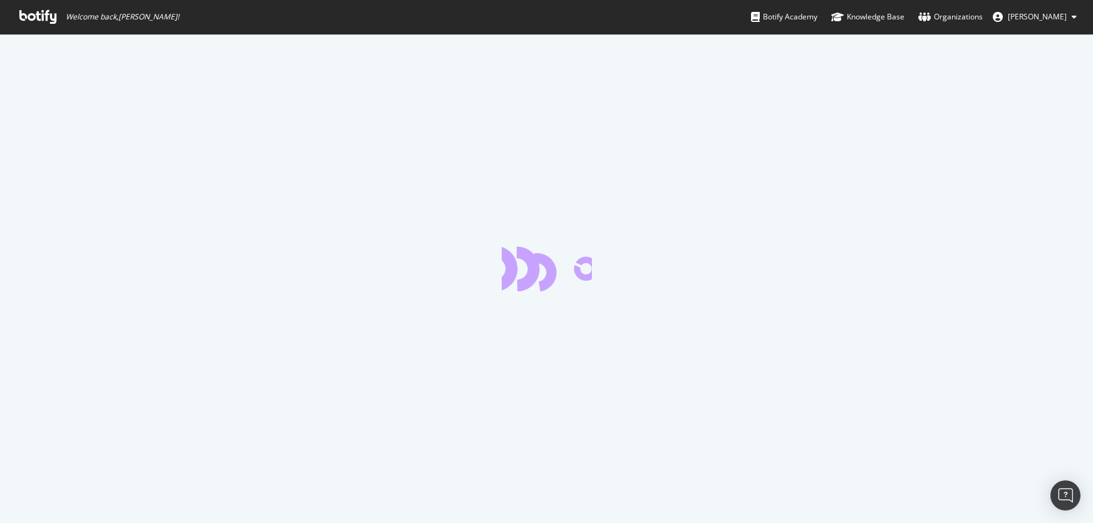 This screenshot has height=523, width=1093. Describe the element at coordinates (547, 269) in the screenshot. I see `div: animation` at that location.